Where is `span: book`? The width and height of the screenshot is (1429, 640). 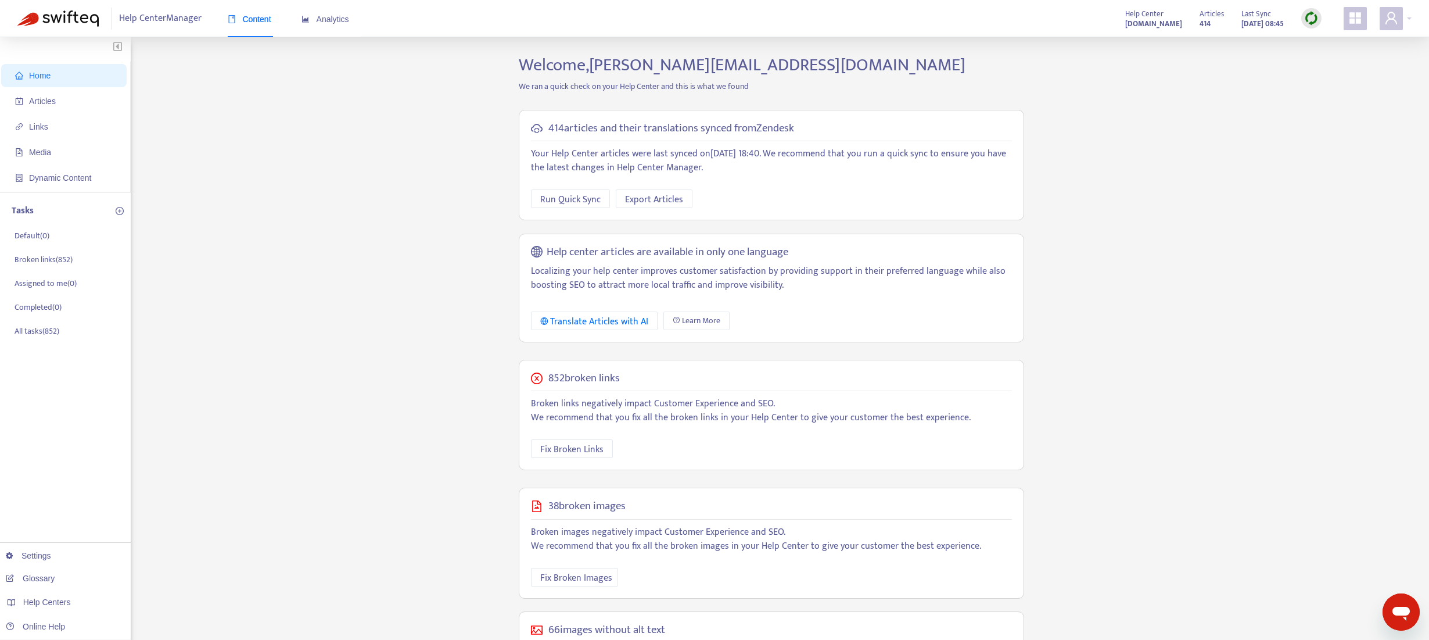 span: book is located at coordinates (232, 19).